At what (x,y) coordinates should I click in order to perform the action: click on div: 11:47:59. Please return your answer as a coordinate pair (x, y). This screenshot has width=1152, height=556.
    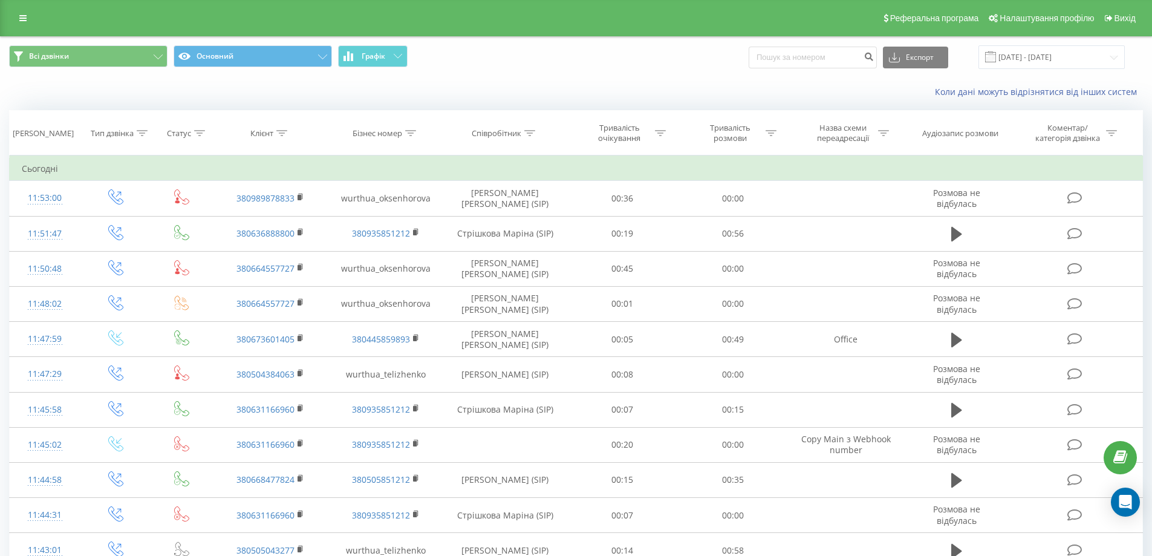
    Looking at the image, I should click on (45, 339).